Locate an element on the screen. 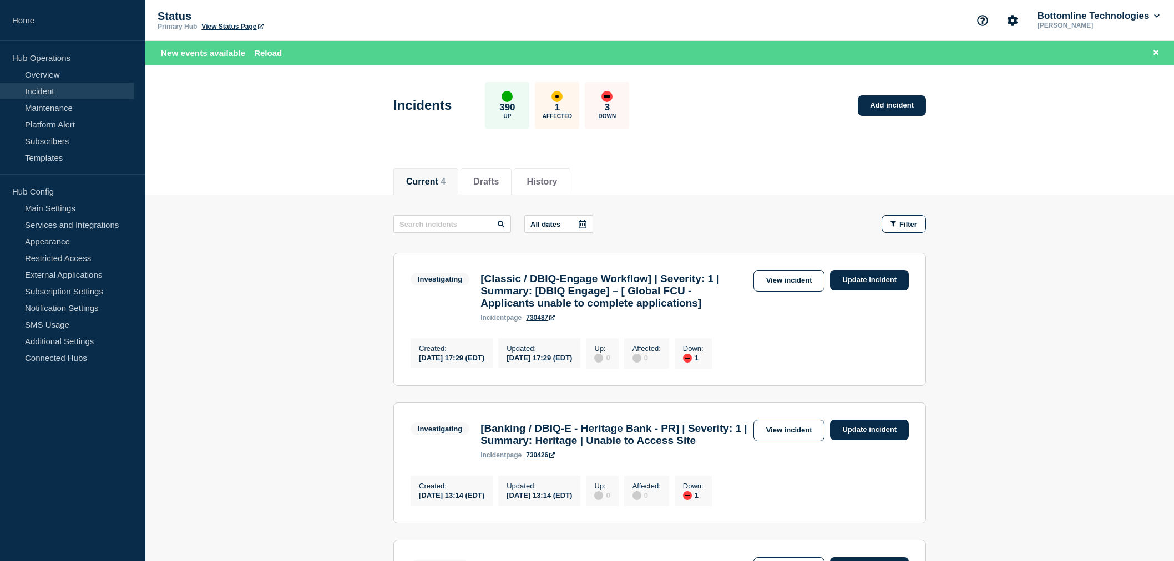 Image resolution: width=1174 pixels, height=561 pixels. h3: [Banking / DBIQ-E - Heritage Bank - PR] | Severity: 1 | Summary: Heritage | Unable to Access Site is located at coordinates (614, 435).